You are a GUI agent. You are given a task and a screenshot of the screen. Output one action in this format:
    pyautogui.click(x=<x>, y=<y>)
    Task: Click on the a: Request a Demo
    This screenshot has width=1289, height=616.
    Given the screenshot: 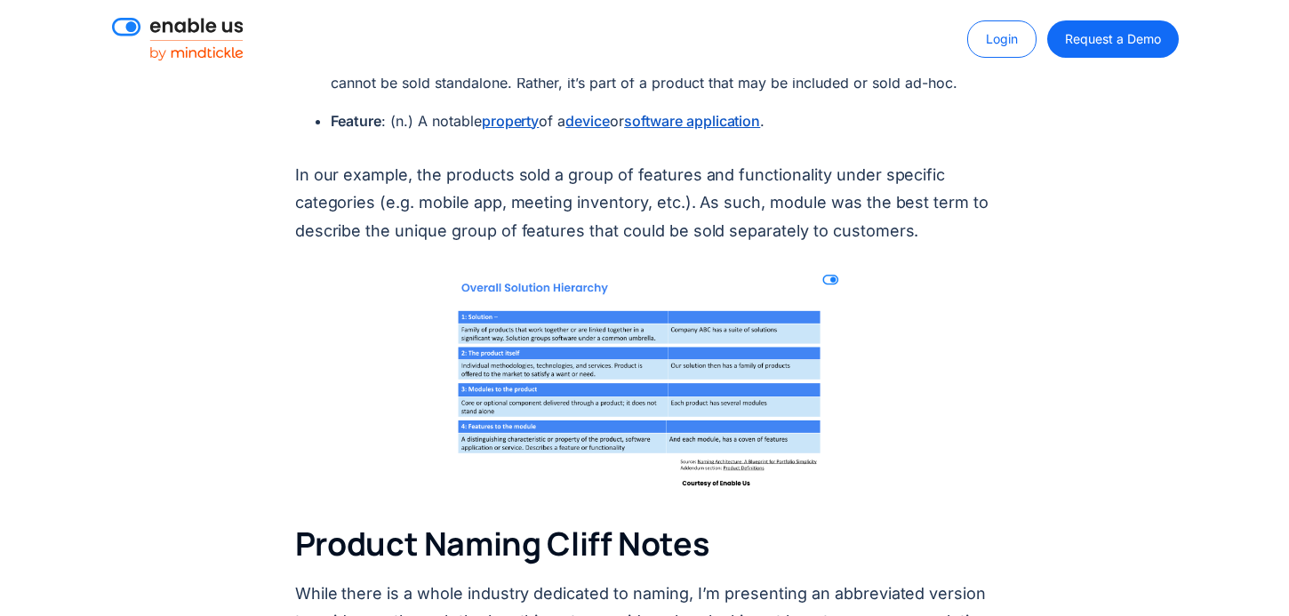 What is the action you would take?
    pyautogui.click(x=1112, y=39)
    